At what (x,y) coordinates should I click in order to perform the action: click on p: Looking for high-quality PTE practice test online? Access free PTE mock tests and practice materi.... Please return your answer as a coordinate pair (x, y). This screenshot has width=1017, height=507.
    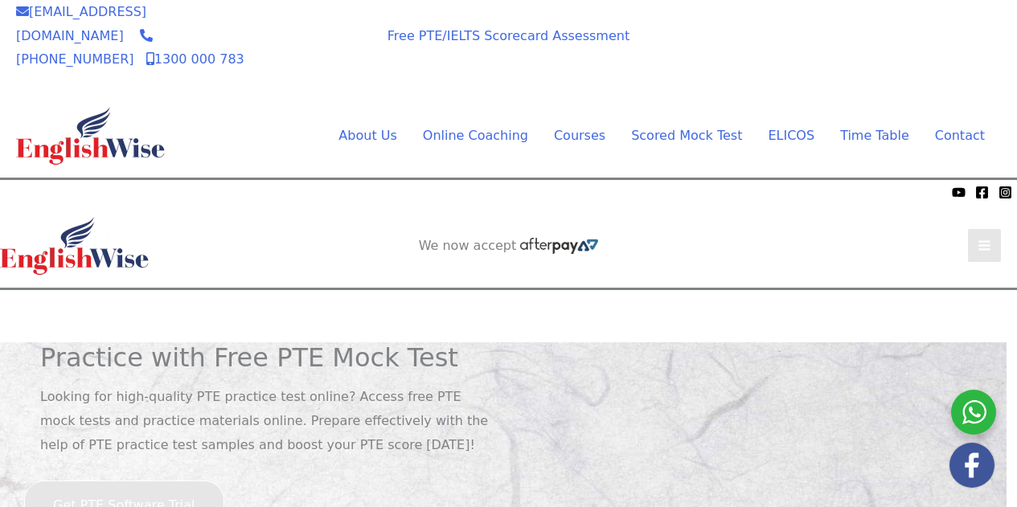
    Looking at the image, I should click on (269, 420).